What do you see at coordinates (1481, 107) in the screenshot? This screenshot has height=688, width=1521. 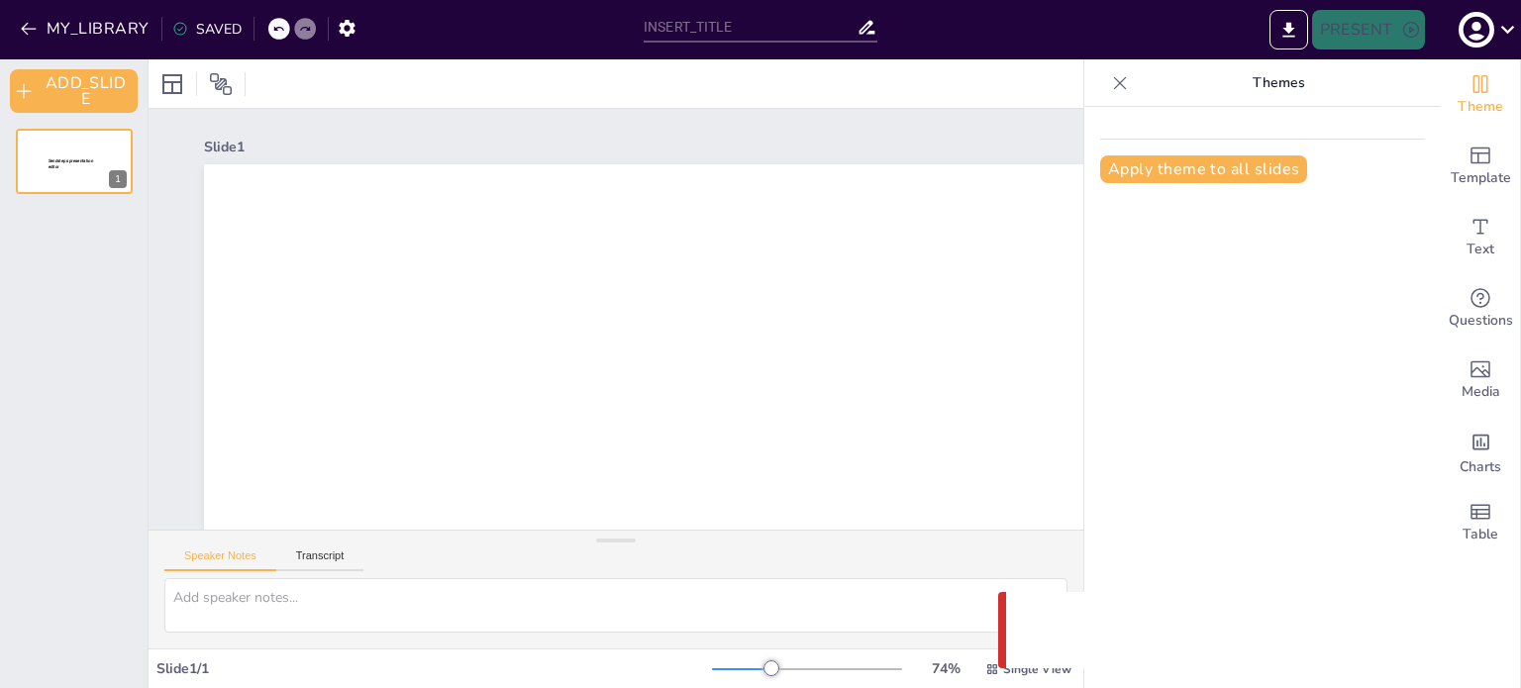 I see `span: Theme` at bounding box center [1481, 107].